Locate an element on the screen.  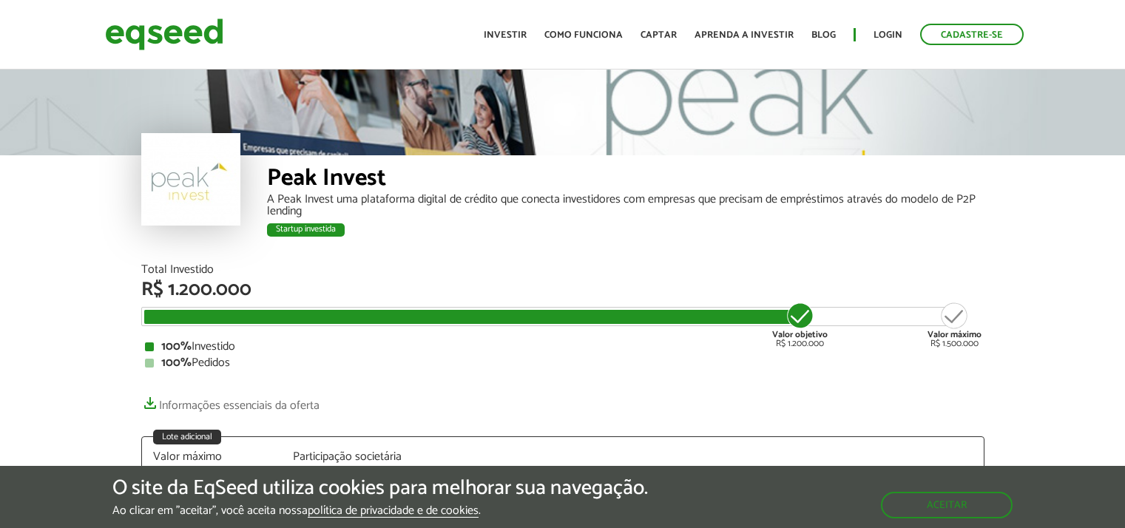
a: Cadastre-se is located at coordinates (972, 34).